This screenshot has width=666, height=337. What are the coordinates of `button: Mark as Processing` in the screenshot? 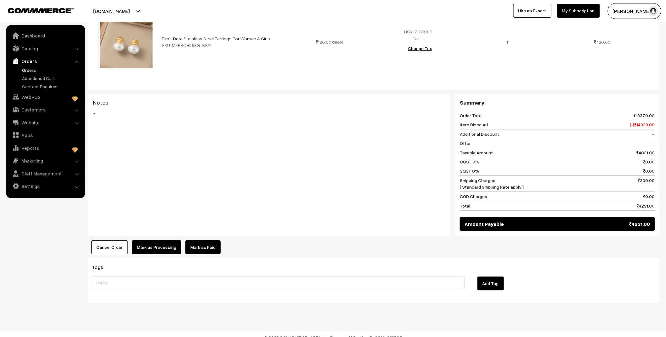 It's located at (156, 247).